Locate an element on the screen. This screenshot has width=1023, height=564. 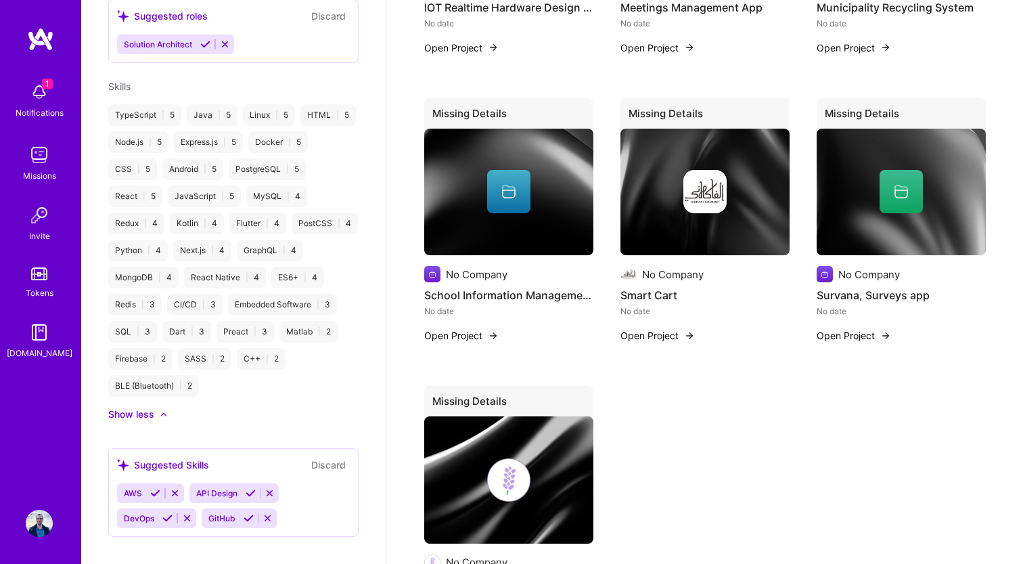
div: Redux 4 is located at coordinates (136, 223).